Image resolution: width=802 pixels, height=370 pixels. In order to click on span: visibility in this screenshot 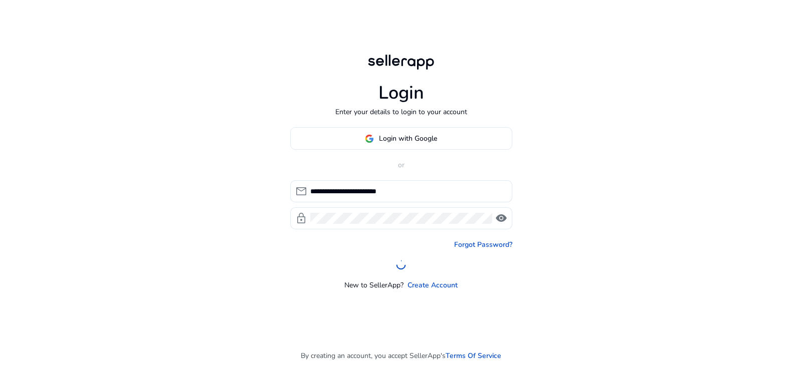, I will do `click(501, 219)`.